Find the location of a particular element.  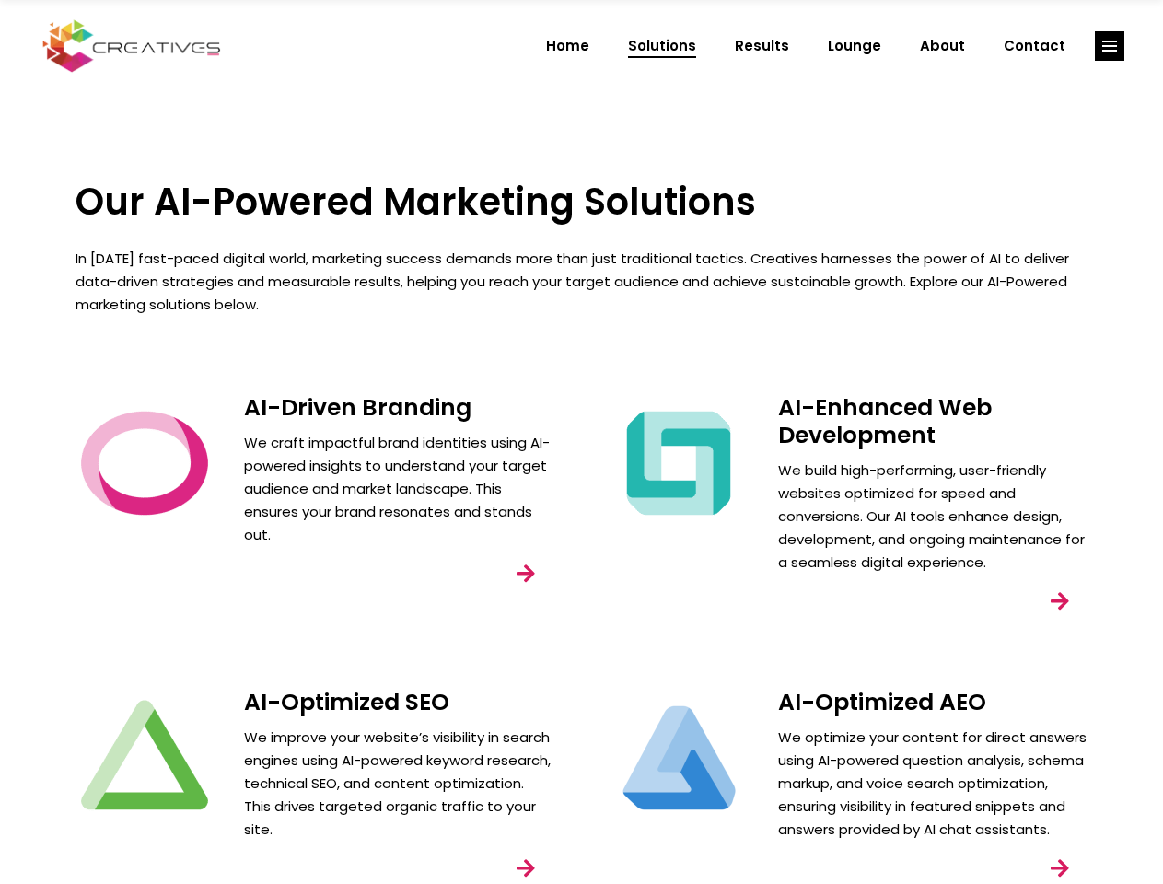

a: AI-Optimized AEO is located at coordinates (882, 702).